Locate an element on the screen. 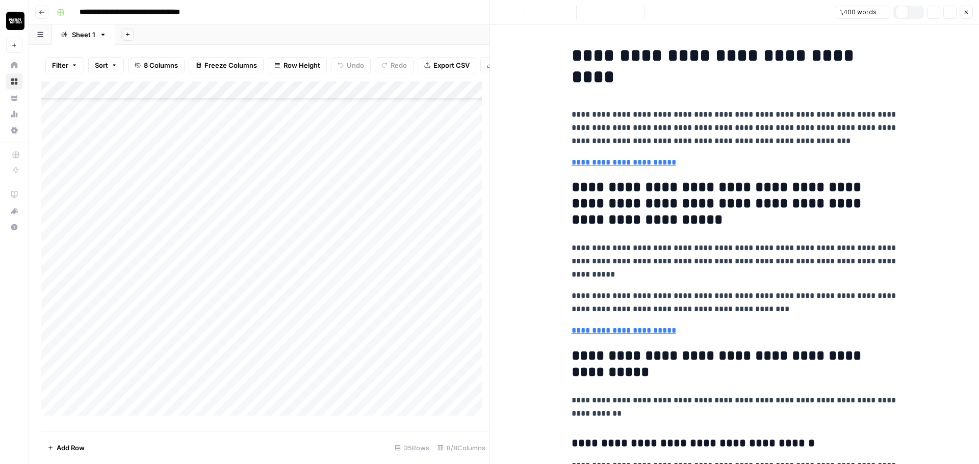 The width and height of the screenshot is (979, 464). div: What's new? is located at coordinates (14, 211).